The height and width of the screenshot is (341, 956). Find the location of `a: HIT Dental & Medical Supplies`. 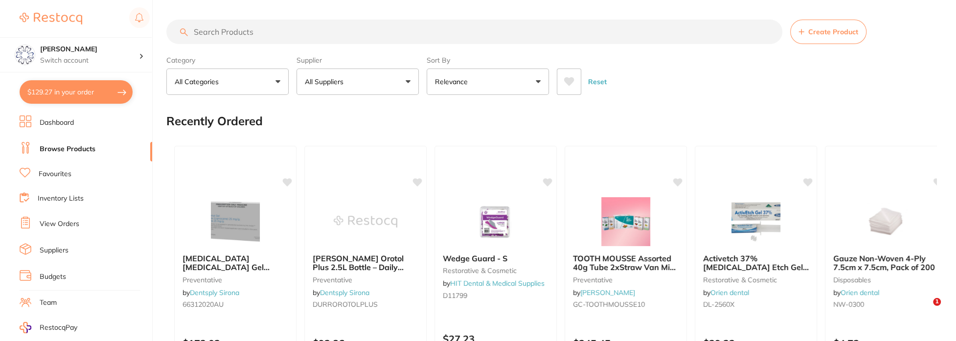

a: HIT Dental & Medical Supplies is located at coordinates (497, 283).